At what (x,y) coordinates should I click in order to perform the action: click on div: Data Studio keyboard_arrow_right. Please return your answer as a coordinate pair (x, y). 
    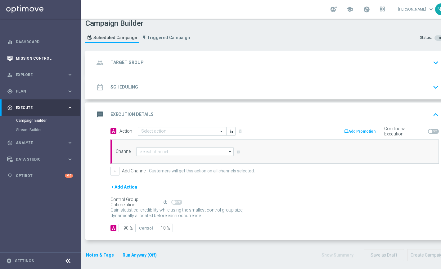
    Looking at the image, I should click on (40, 159).